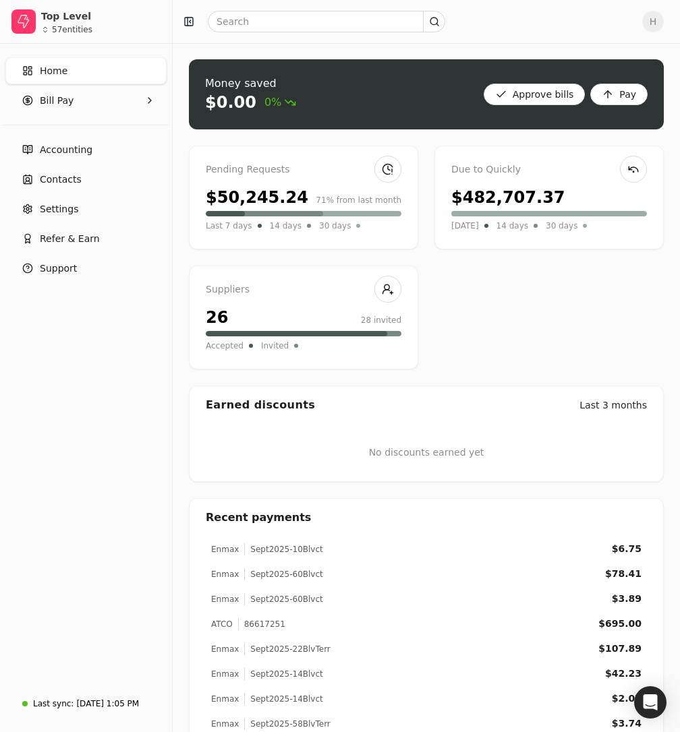 The image size is (680, 732). I want to click on span: Bill Pay, so click(57, 100).